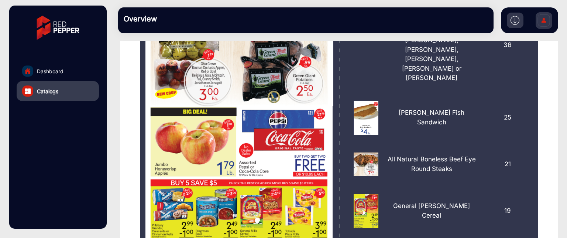 This screenshot has width=567, height=238. I want to click on span: Dashboard, so click(50, 71).